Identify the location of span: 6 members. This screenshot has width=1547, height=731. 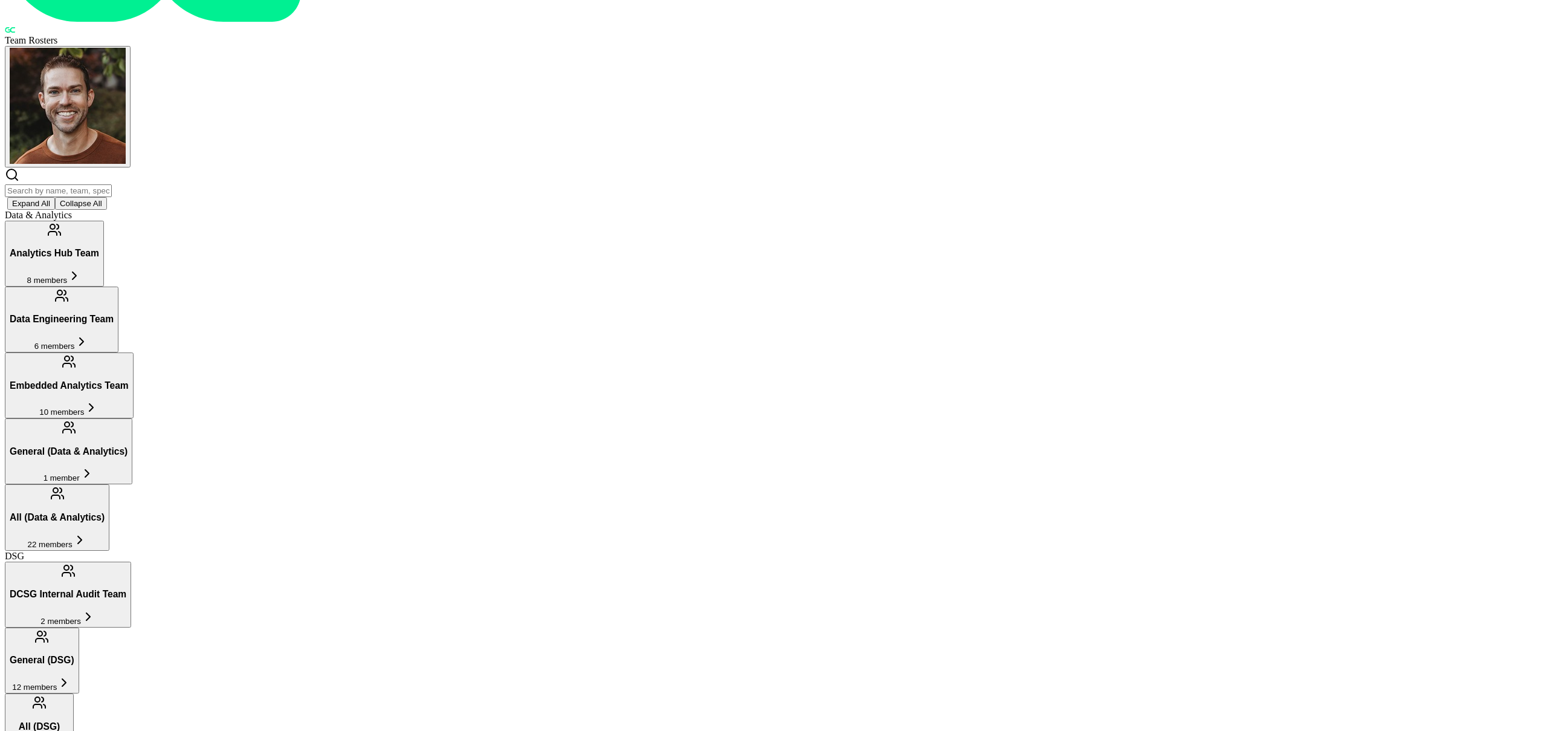
(54, 346).